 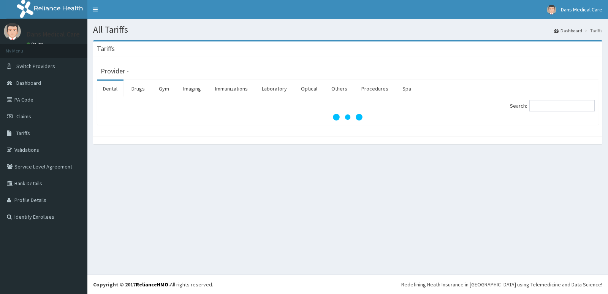 I want to click on a: Spa, so click(x=407, y=89).